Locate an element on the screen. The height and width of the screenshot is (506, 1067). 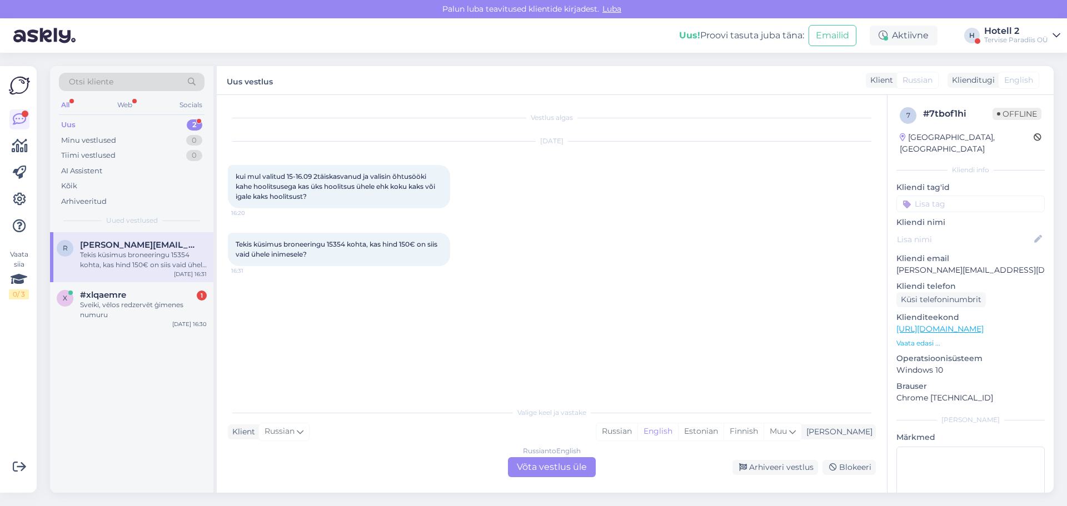
div: Arhiveeri vestlus is located at coordinates (775, 467).